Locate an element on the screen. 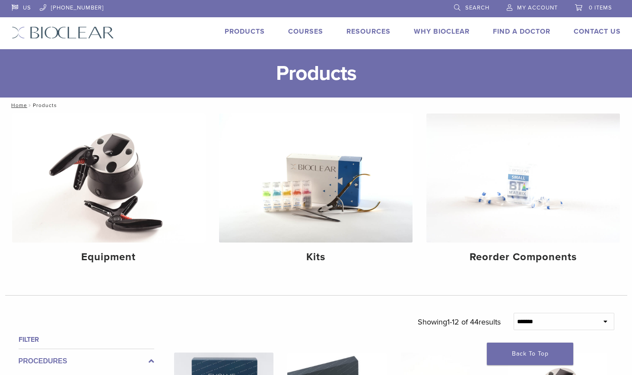  a: Find A Doctor is located at coordinates (521, 32).